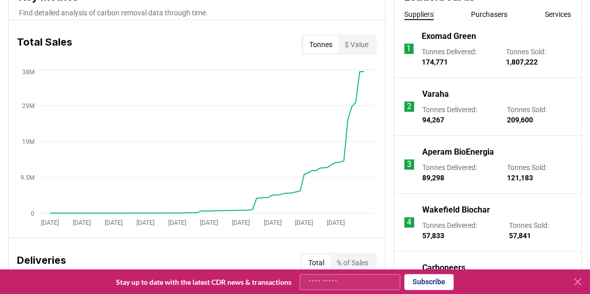 The image size is (590, 294). What do you see at coordinates (356, 45) in the screenshot?
I see `button: $ Value` at bounding box center [356, 45].